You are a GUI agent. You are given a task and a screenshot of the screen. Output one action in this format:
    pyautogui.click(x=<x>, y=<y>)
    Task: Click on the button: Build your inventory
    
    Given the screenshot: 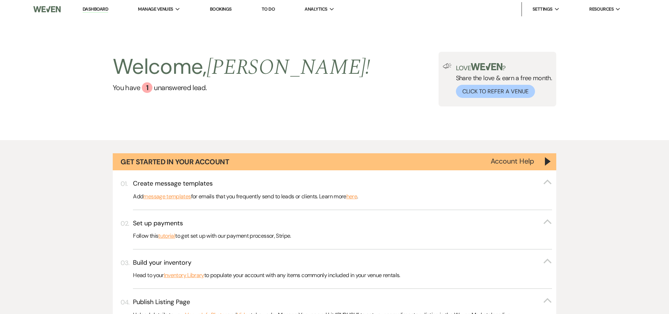 What is the action you would take?
    pyautogui.click(x=342, y=262)
    